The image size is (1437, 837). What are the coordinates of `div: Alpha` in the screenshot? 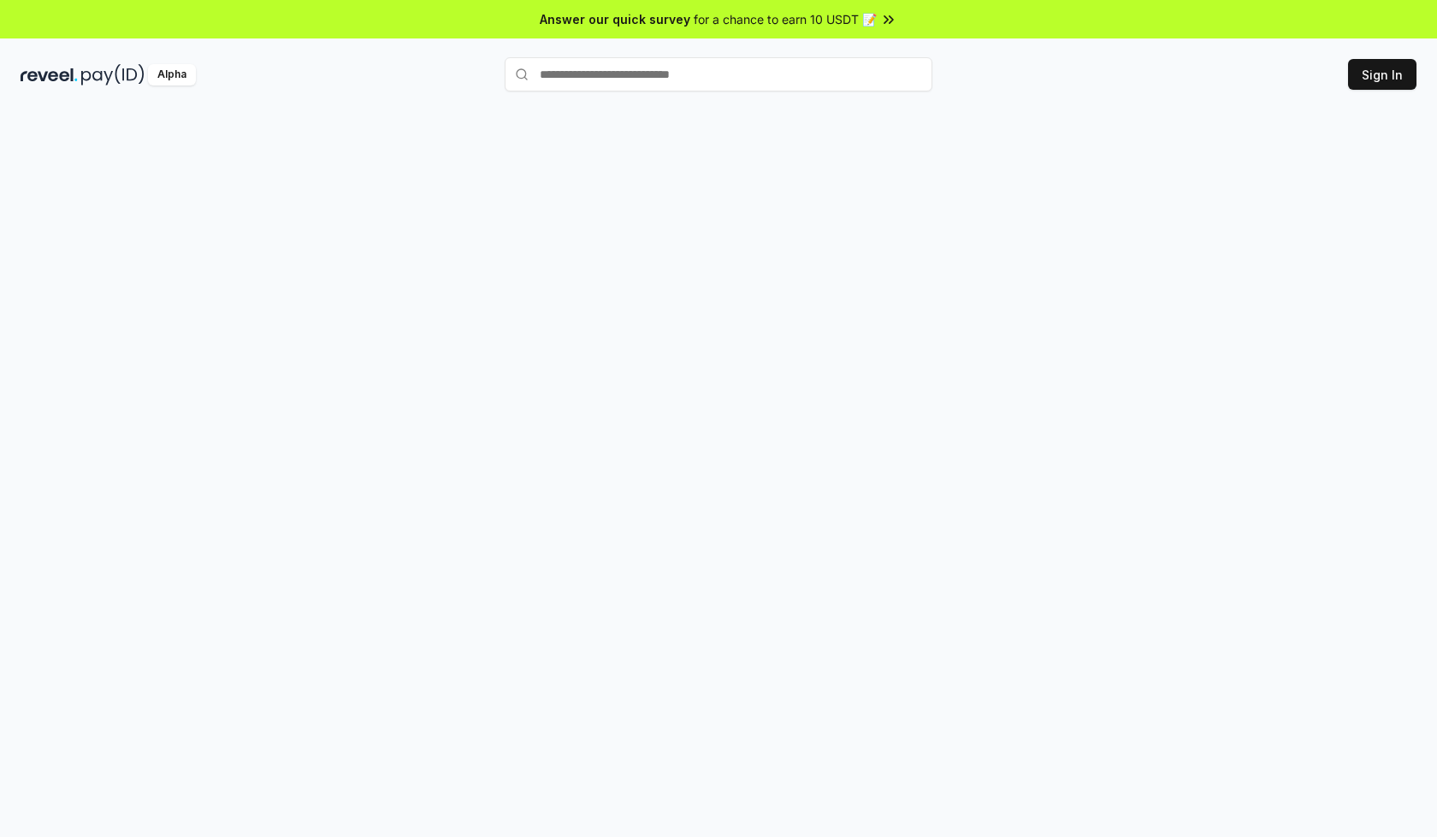 It's located at (172, 74).